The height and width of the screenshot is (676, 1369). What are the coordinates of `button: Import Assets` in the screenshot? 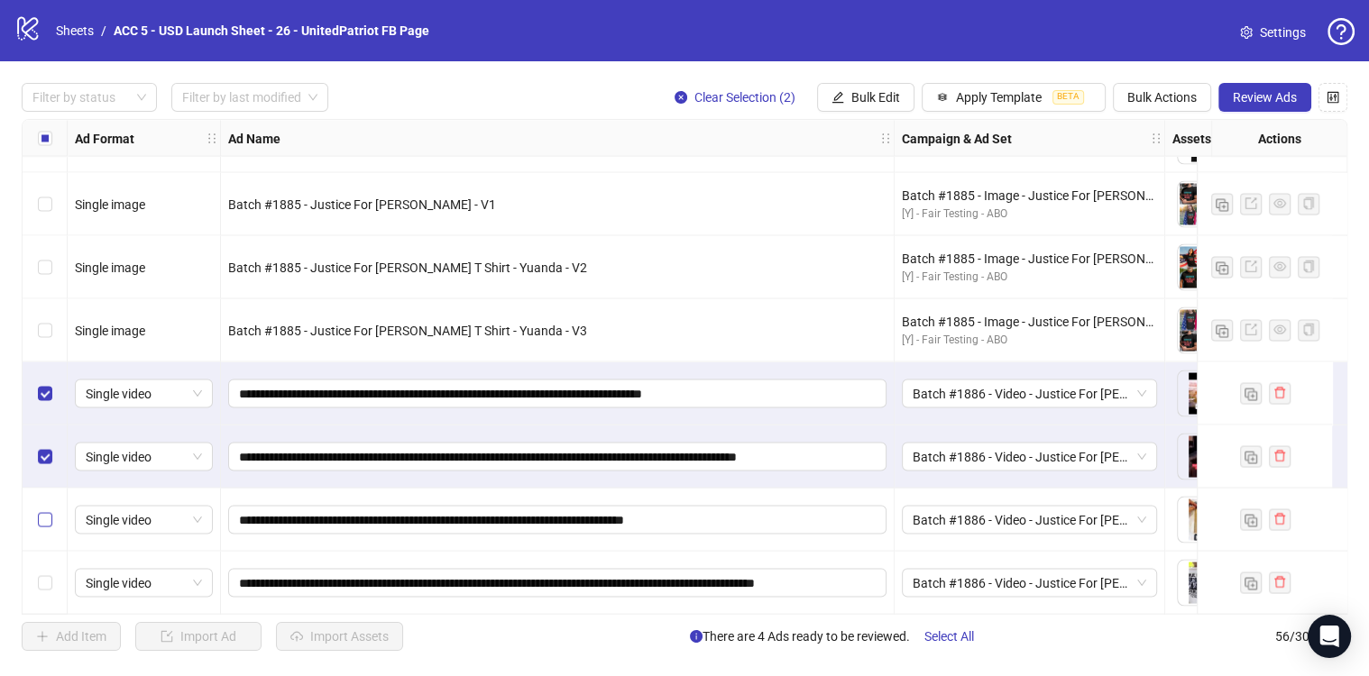 It's located at (339, 637).